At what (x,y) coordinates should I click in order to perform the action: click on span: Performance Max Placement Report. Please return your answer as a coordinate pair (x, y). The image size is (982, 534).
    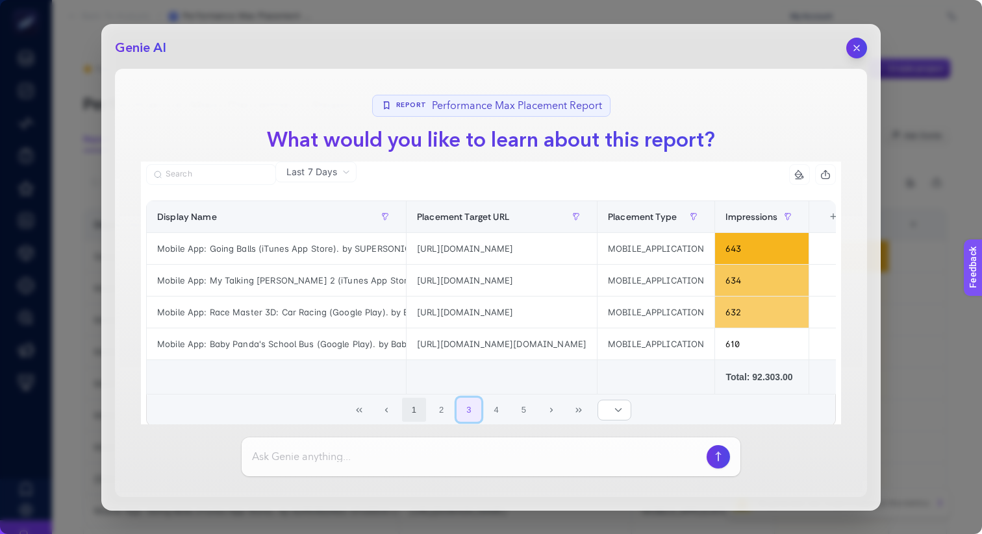
    Looking at the image, I should click on (517, 106).